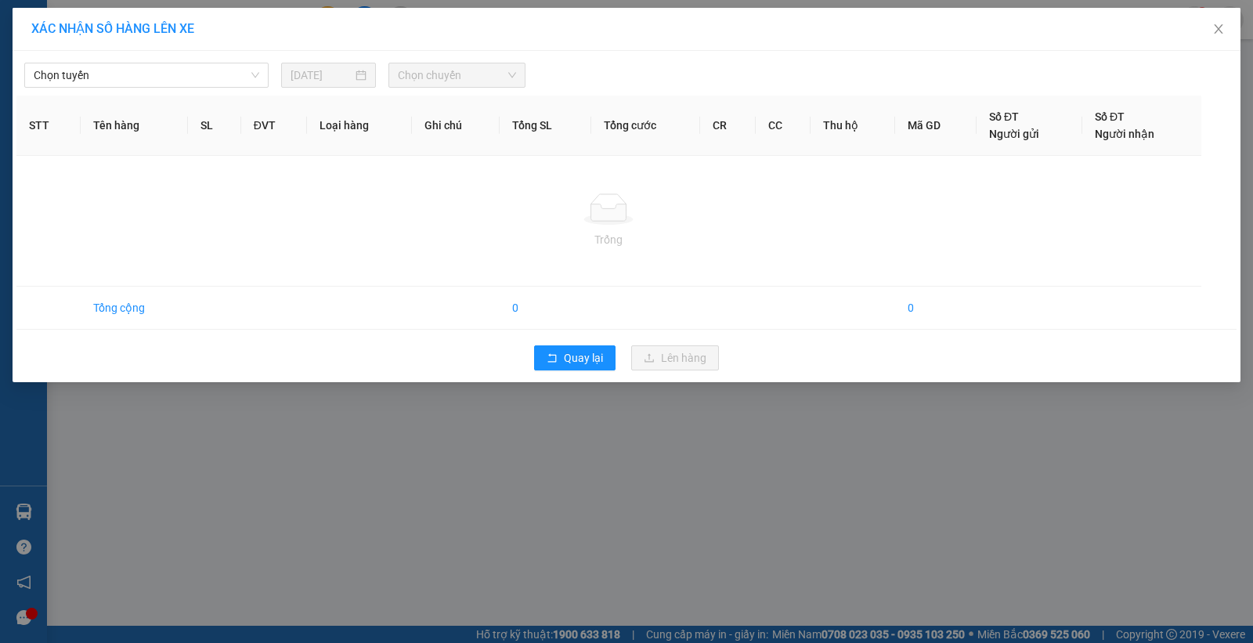 This screenshot has height=643, width=1253. What do you see at coordinates (110, 110) in the screenshot?
I see `b: GỬI : VP Phước Long` at bounding box center [110, 110].